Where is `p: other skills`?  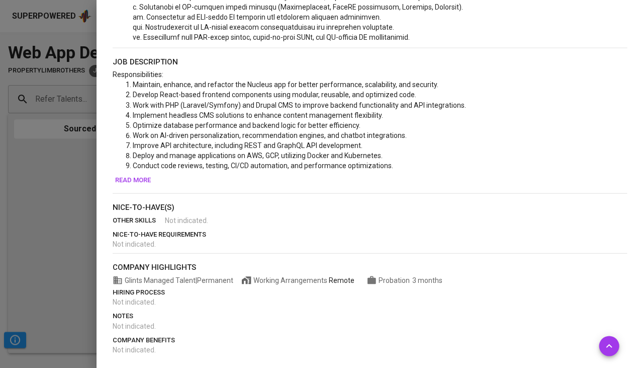 p: other skills is located at coordinates (139, 220).